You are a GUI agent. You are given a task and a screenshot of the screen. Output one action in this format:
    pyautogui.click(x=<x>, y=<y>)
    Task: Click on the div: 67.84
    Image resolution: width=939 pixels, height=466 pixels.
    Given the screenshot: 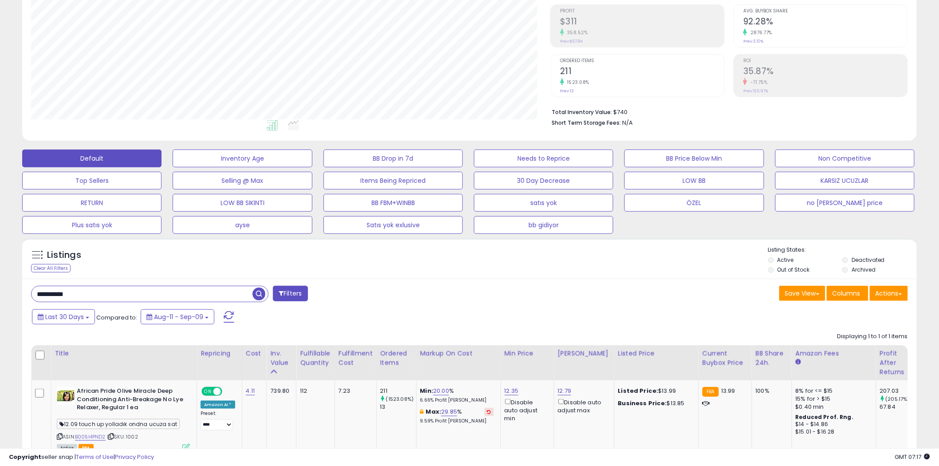 What is the action you would take?
    pyautogui.click(x=898, y=407)
    